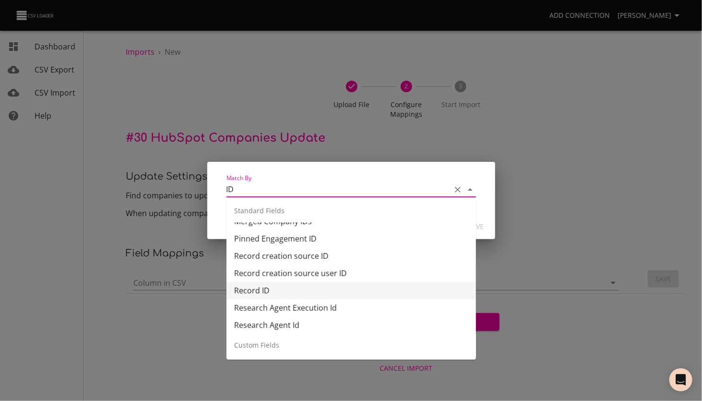 The height and width of the screenshot is (401, 702). Describe the element at coordinates (351, 308) in the screenshot. I see `li: Research Agent Execution Id` at that location.